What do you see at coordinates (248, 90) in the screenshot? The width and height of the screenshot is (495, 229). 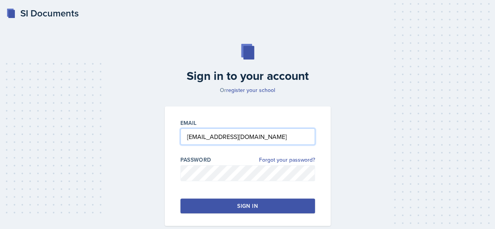 I see `p: Or` at bounding box center [248, 90].